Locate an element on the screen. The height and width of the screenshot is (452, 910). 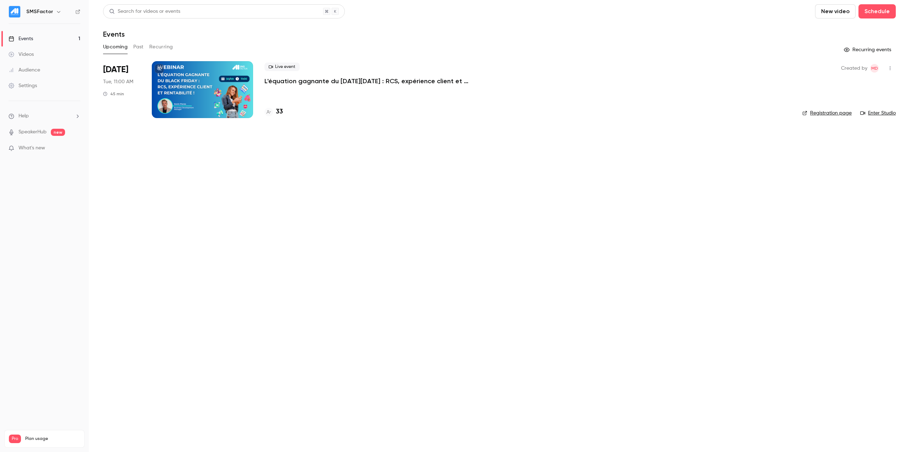
a: 33 is located at coordinates (274, 112).